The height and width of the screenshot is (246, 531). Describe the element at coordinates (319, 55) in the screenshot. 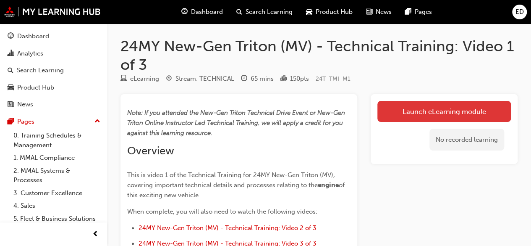

I see `h1: 24MY New-Gen Triton (MV) - Technical Training: Video 1 of 3` at that location.